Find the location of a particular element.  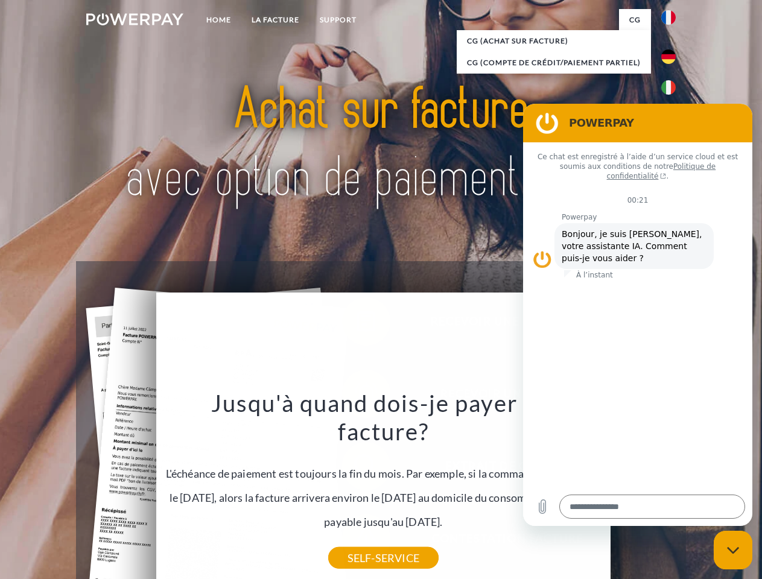

a: Support is located at coordinates (338, 20).